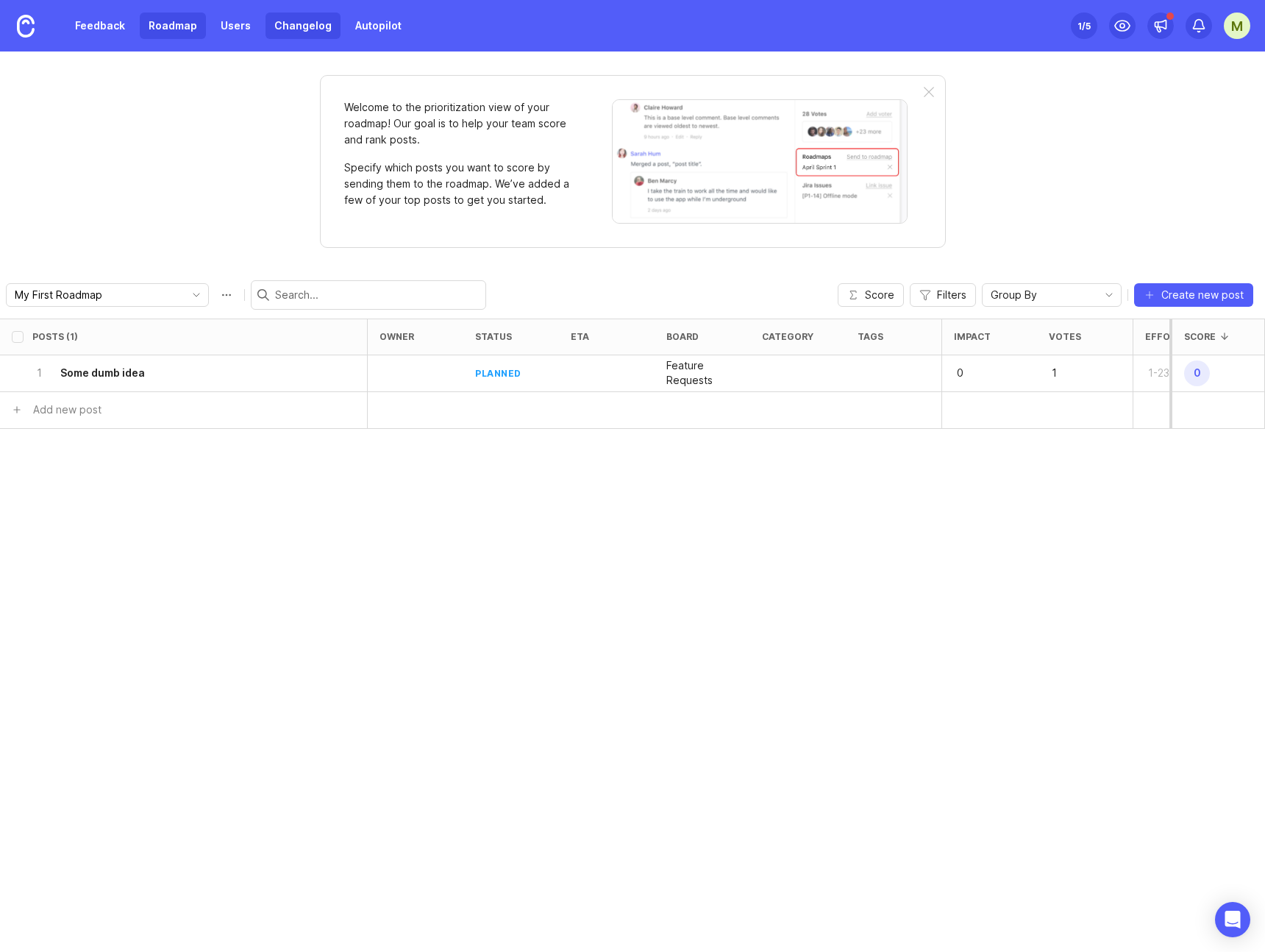 This screenshot has width=1265, height=952. What do you see at coordinates (871, 337) in the screenshot?
I see `div: tags` at bounding box center [871, 337].